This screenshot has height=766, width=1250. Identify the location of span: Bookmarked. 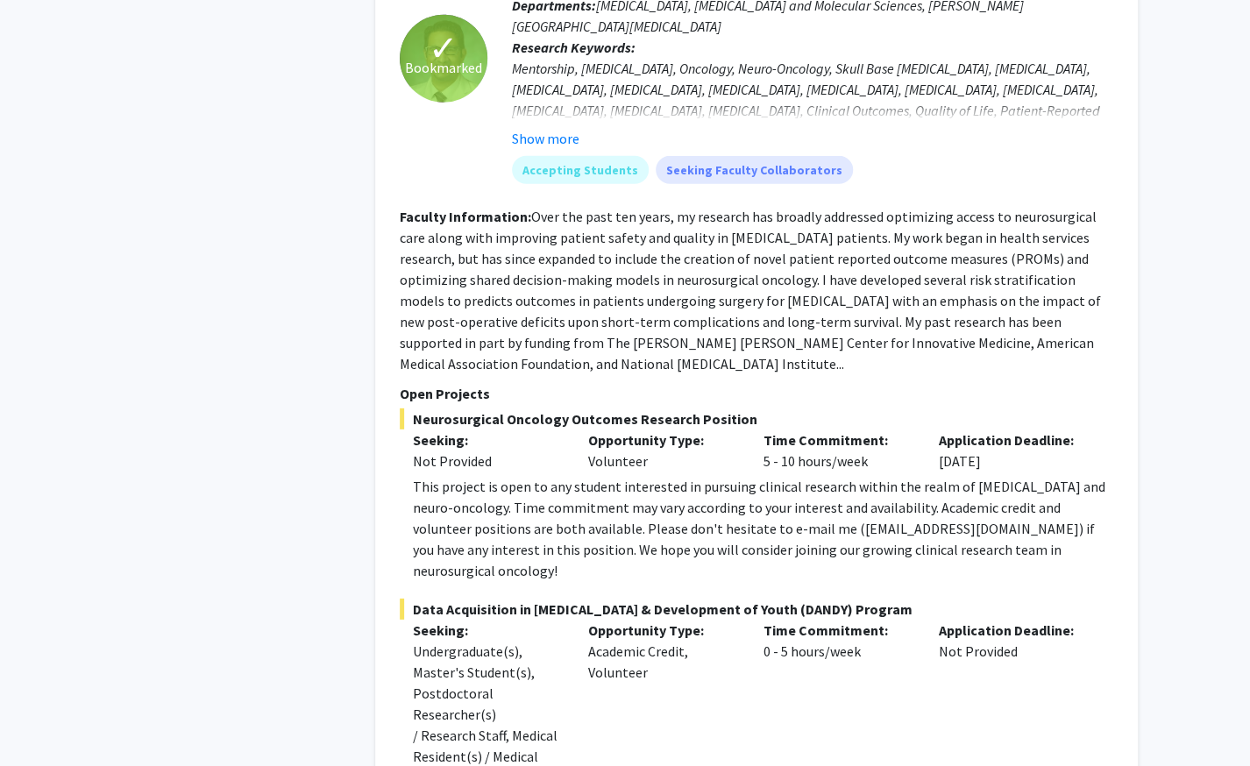
(444, 68).